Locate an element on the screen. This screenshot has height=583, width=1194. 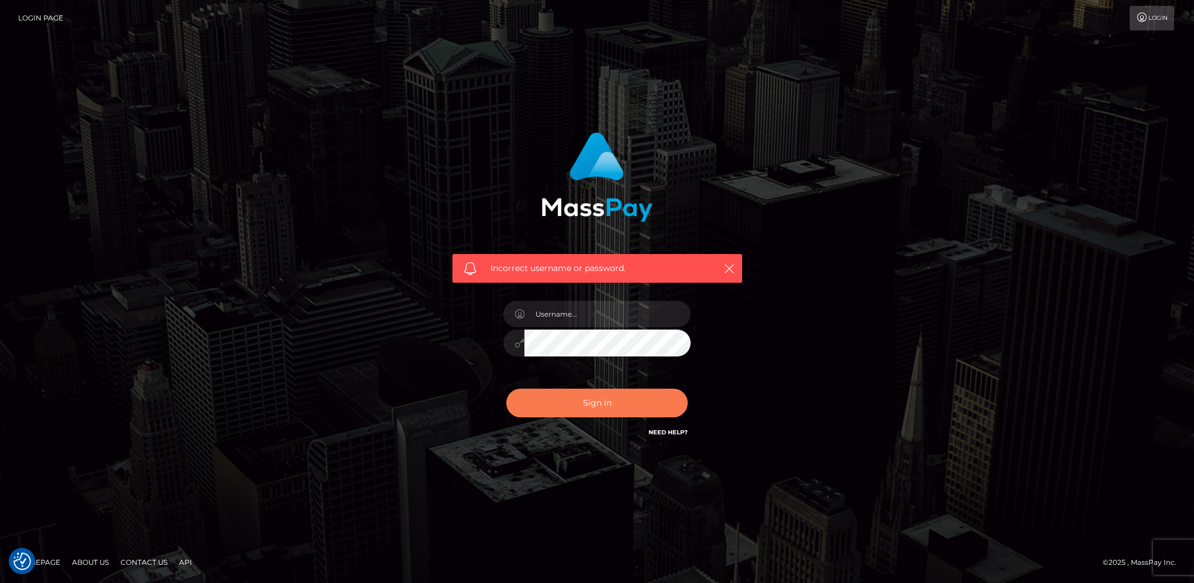
a: Contact Us is located at coordinates (144, 562).